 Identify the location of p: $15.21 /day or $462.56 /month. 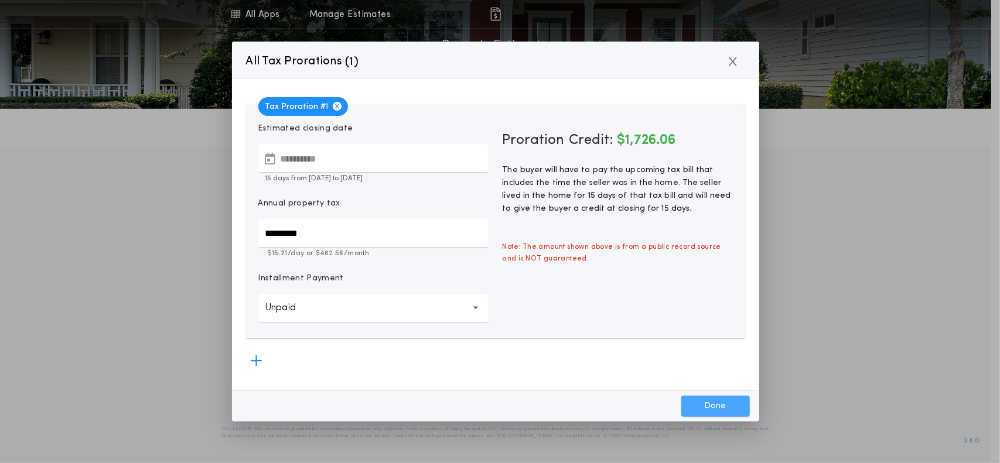
(373, 254).